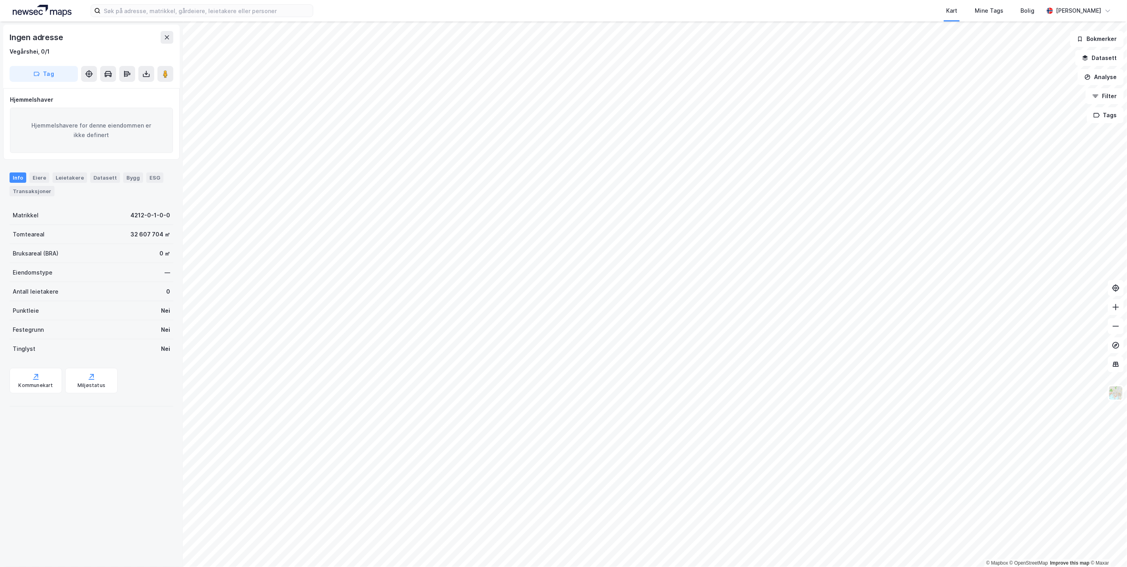 The width and height of the screenshot is (1127, 567). I want to click on img: Z, so click(1116, 393).